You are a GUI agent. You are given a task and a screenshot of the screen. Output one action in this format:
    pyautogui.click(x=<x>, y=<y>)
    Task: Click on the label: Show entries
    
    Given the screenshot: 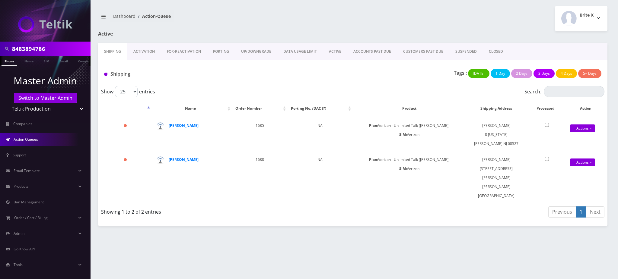 What is the action you would take?
    pyautogui.click(x=128, y=92)
    